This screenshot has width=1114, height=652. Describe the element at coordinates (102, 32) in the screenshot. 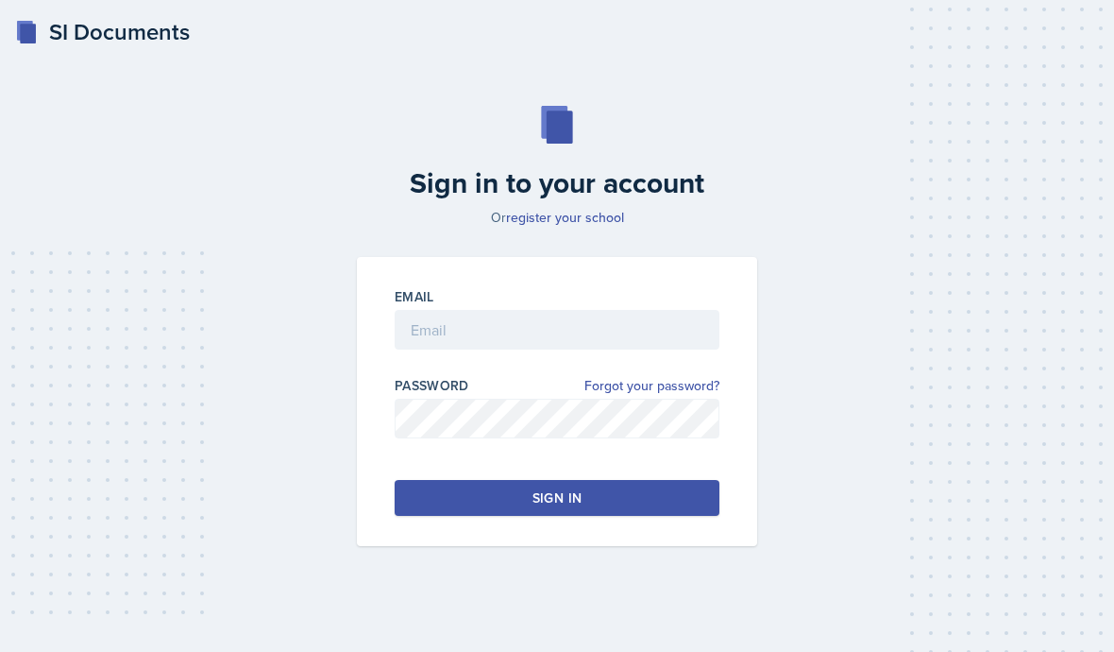

I see `a: SI Documents` at that location.